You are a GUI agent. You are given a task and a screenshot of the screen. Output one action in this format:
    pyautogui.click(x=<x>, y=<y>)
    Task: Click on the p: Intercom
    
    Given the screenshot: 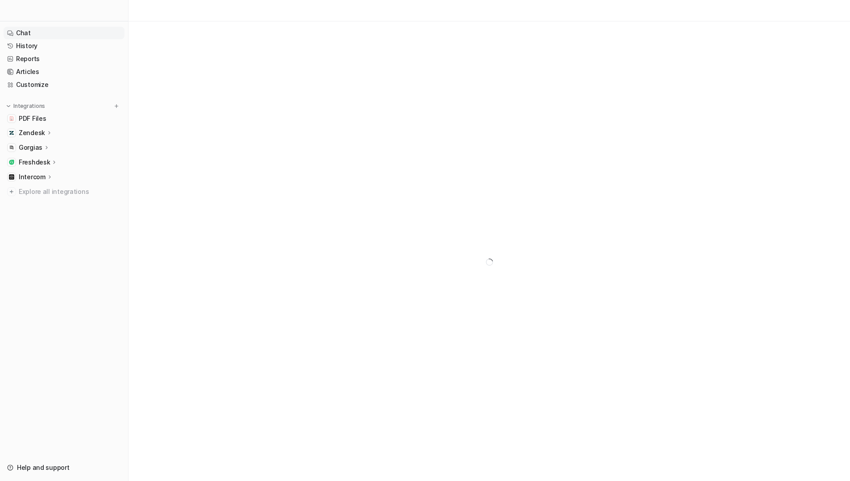 What is the action you would take?
    pyautogui.click(x=32, y=177)
    